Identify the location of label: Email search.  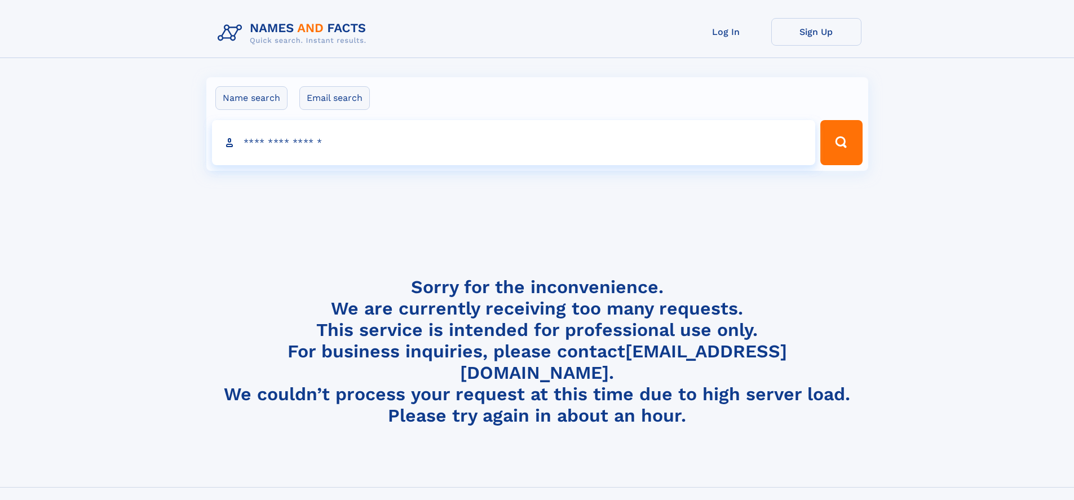
(334, 98).